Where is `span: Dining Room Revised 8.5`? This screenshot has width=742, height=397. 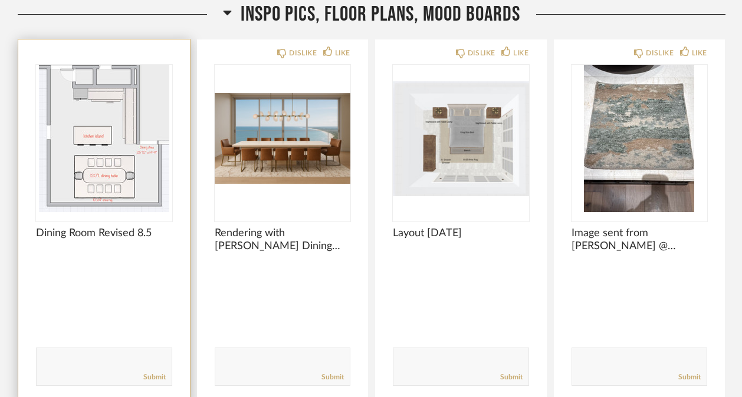
span: Dining Room Revised 8.5 is located at coordinates (104, 233).